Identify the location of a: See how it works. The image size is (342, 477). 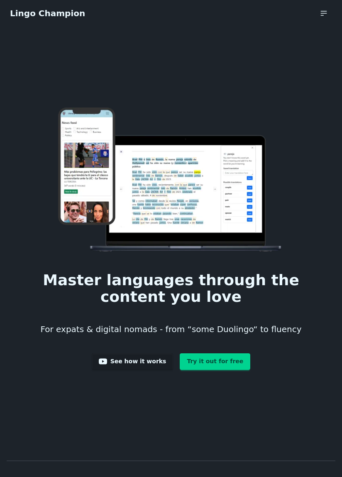
(132, 362).